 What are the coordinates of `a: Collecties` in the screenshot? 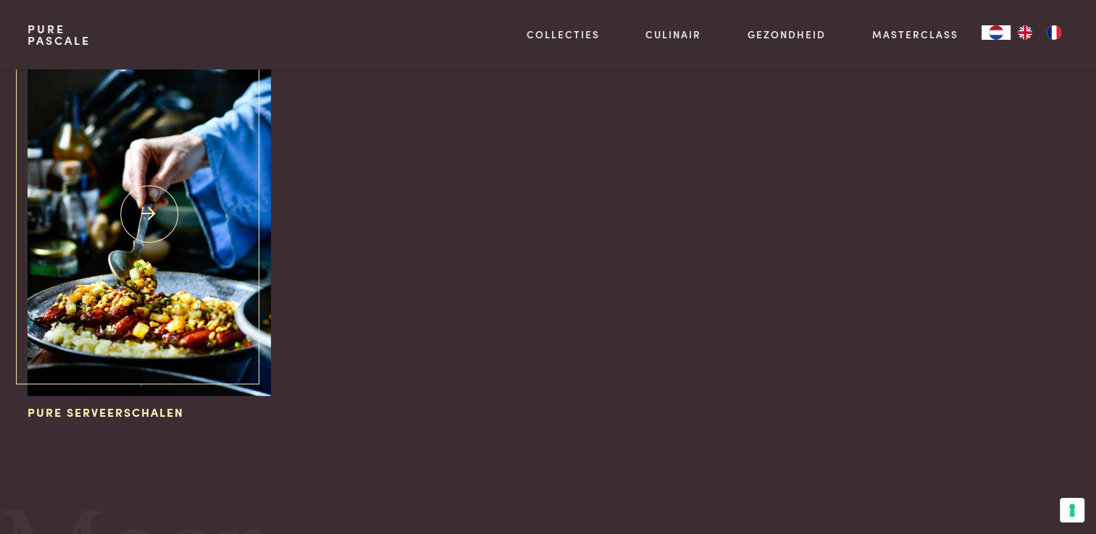 It's located at (563, 34).